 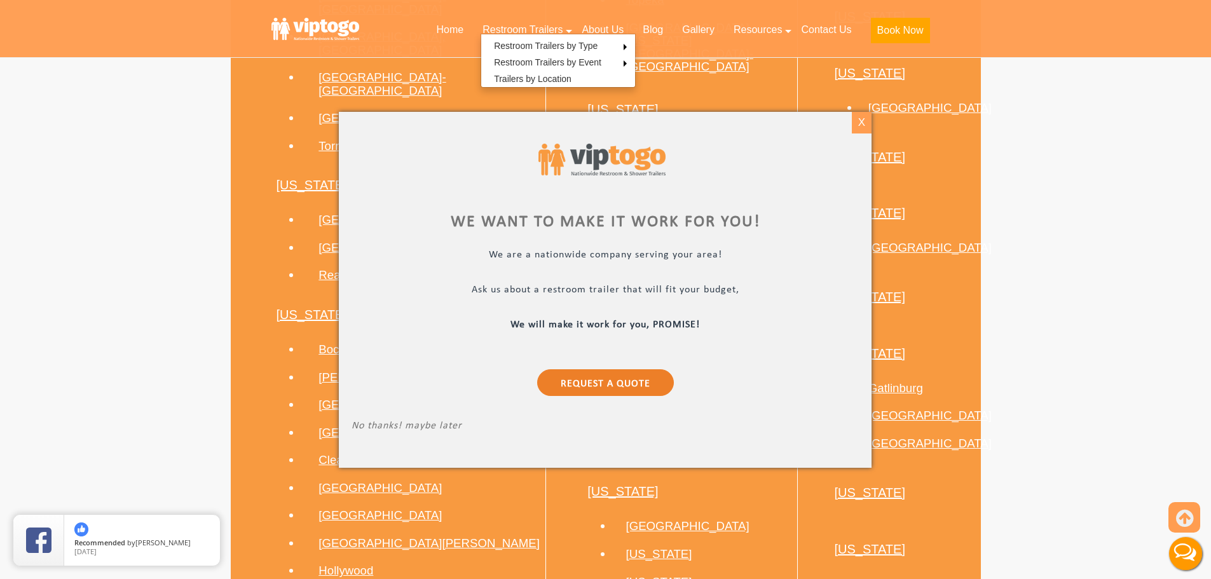 What do you see at coordinates (606, 324) in the screenshot?
I see `b: We will make it work for you, PROMISE!` at bounding box center [606, 324].